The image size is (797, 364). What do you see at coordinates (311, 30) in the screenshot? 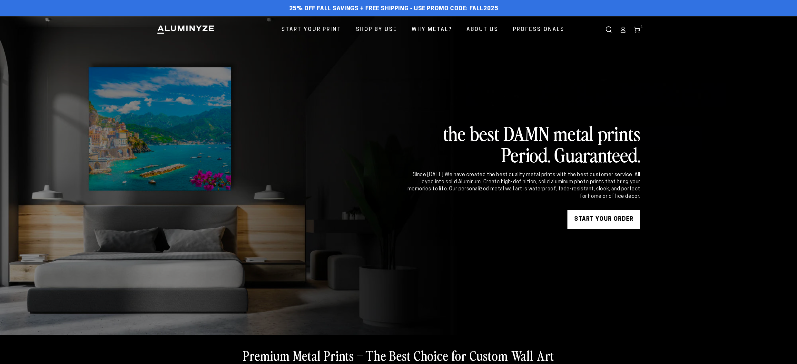
I see `a: Start Your Print` at bounding box center [311, 30].